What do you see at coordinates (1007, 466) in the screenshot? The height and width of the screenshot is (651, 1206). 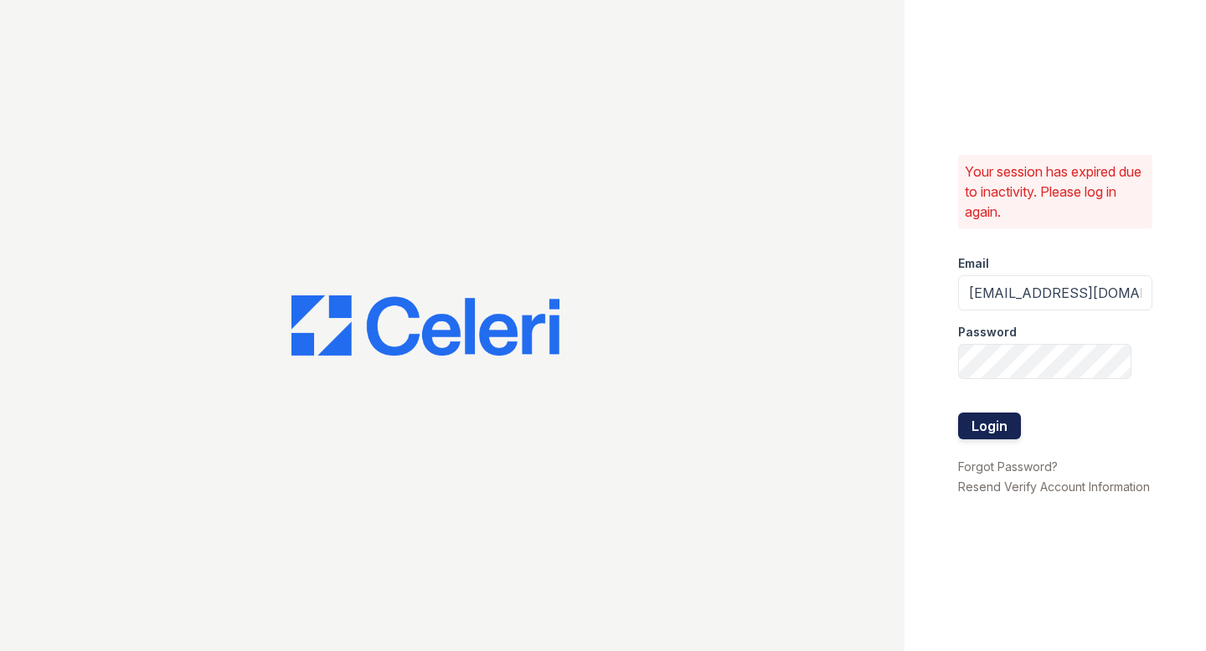 I see `a: Forgot Password?` at bounding box center [1007, 466].